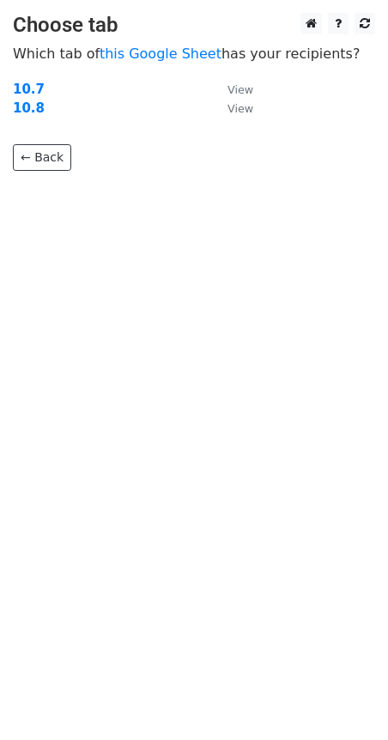  What do you see at coordinates (160, 53) in the screenshot?
I see `a: this Google Sheet` at bounding box center [160, 53].